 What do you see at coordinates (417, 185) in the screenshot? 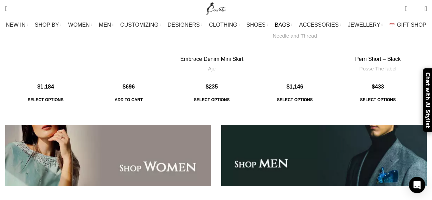
I see `div: Open Intercom Messenger` at bounding box center [417, 185].